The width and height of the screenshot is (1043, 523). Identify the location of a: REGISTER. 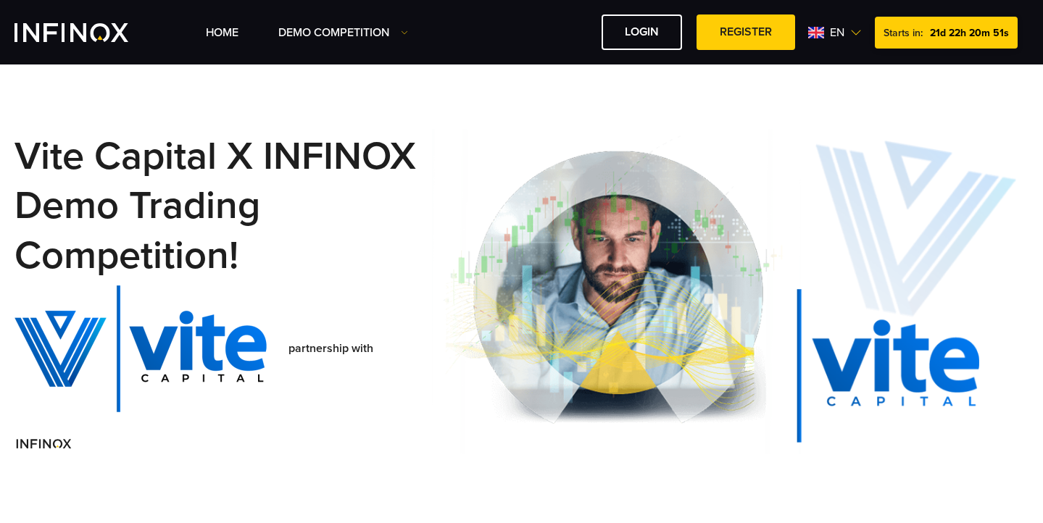
(746, 32).